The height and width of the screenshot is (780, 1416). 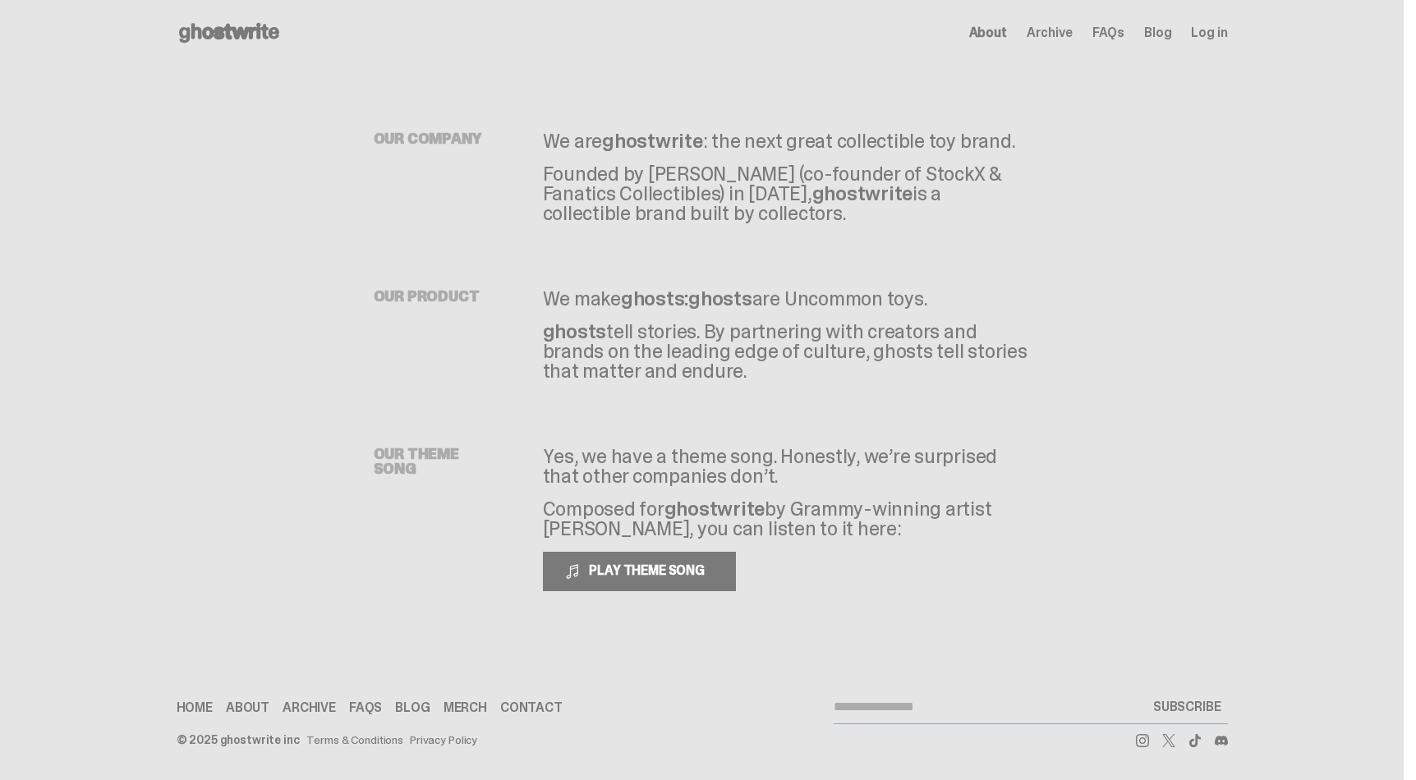 I want to click on h5: OUR PRODUCT, so click(x=440, y=297).